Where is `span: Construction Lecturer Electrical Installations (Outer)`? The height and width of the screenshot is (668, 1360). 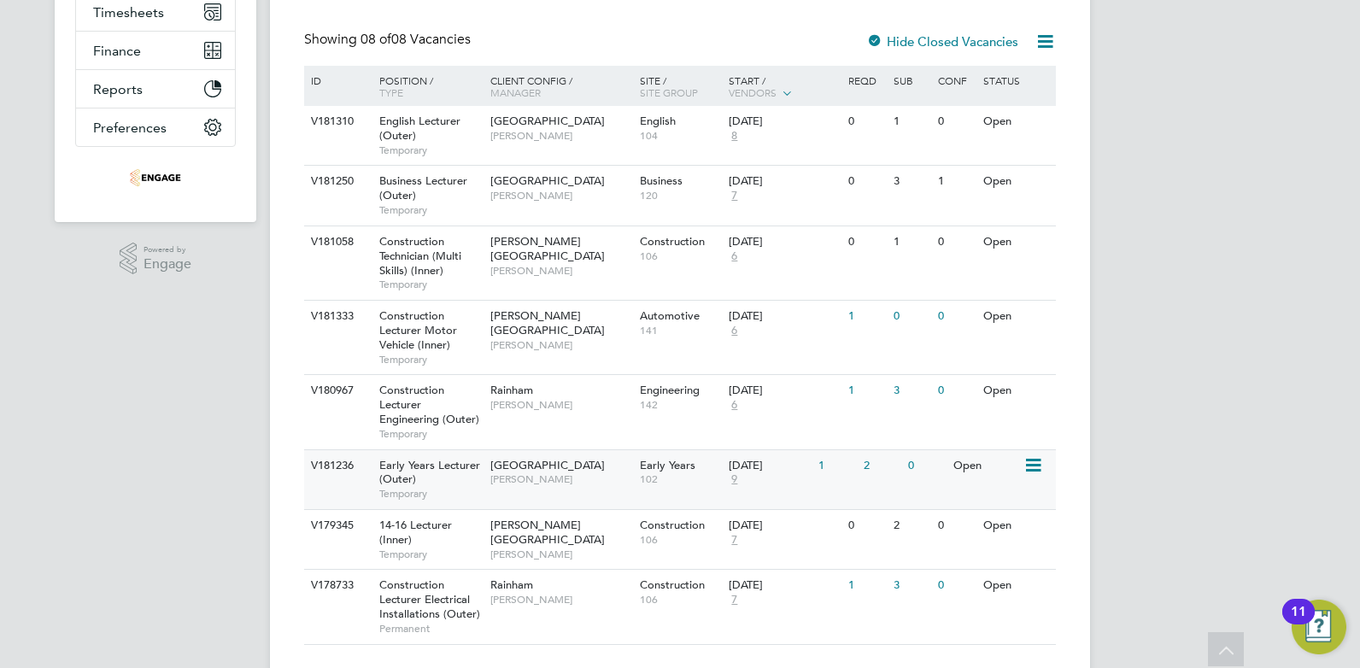 span: Construction Lecturer Electrical Installations (Outer) is located at coordinates (430, 599).